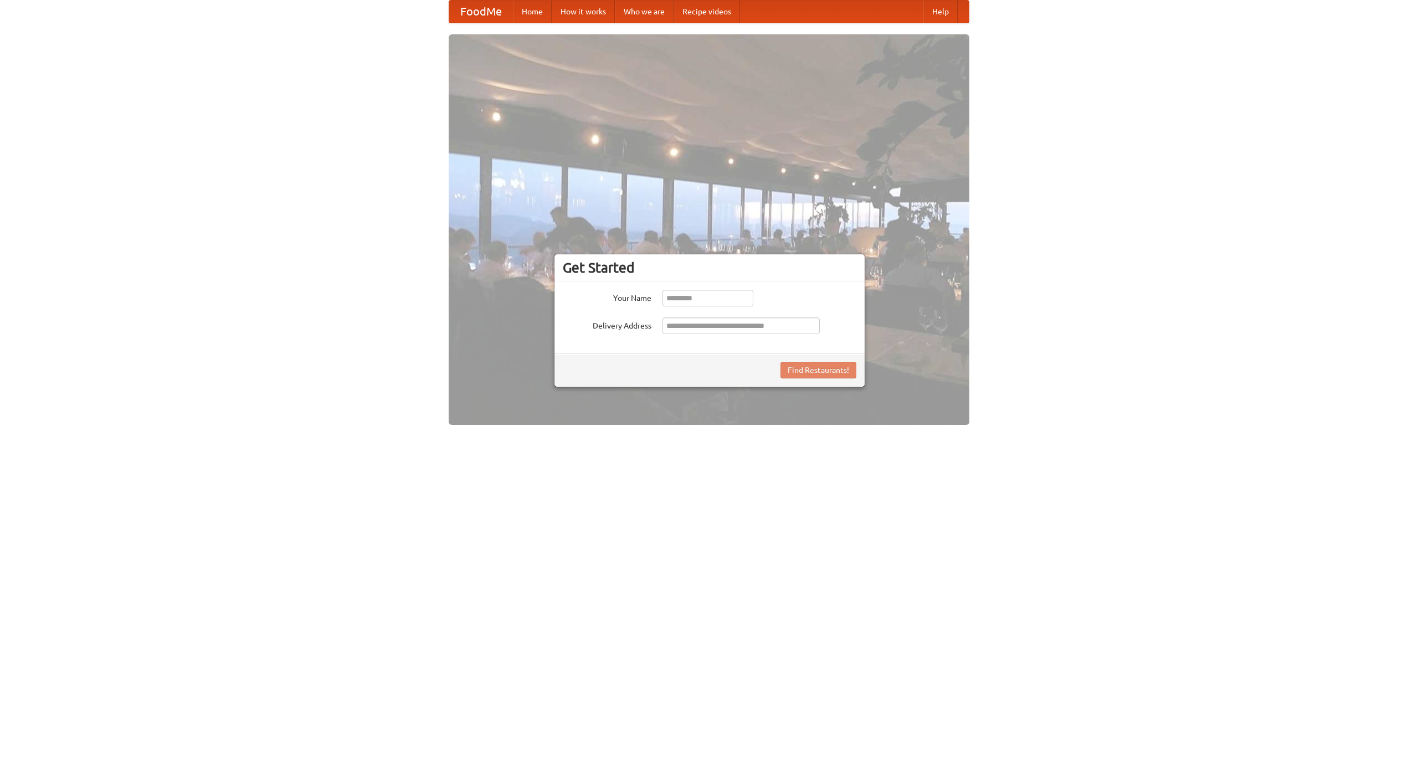 This screenshot has width=1418, height=784. What do you see at coordinates (940, 12) in the screenshot?
I see `a: Help` at bounding box center [940, 12].